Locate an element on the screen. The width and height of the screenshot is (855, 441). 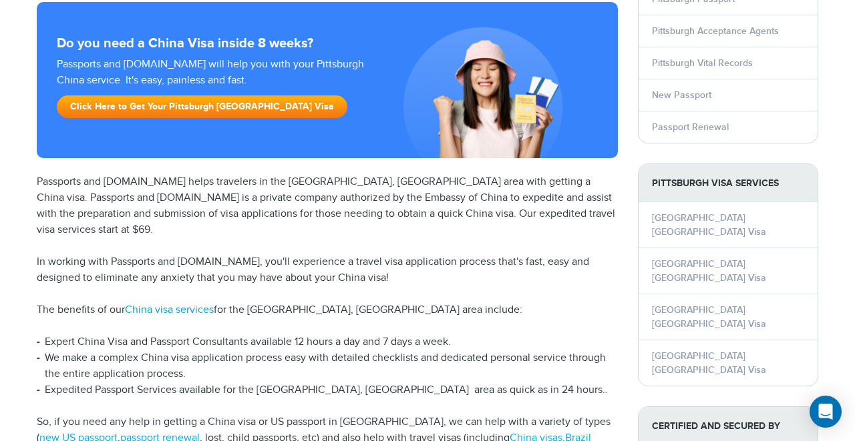
a: Passport Renewal is located at coordinates (690, 127).